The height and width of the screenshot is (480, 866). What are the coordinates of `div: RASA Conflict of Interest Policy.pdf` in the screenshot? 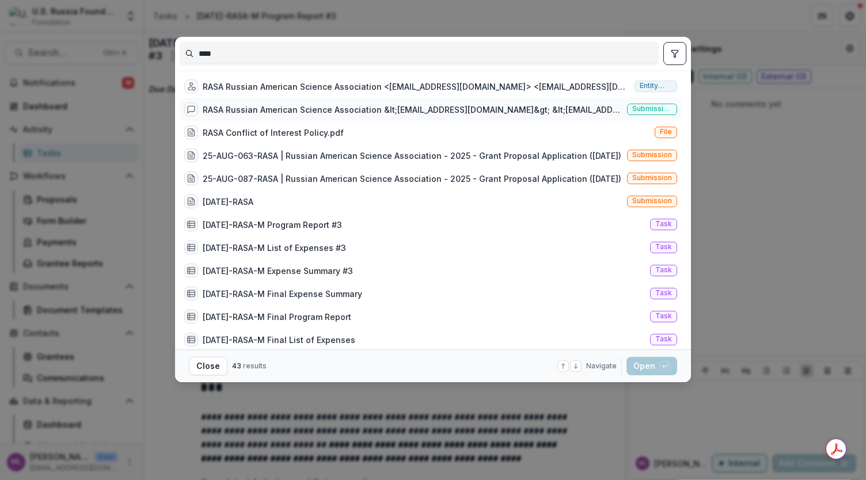 It's located at (273, 132).